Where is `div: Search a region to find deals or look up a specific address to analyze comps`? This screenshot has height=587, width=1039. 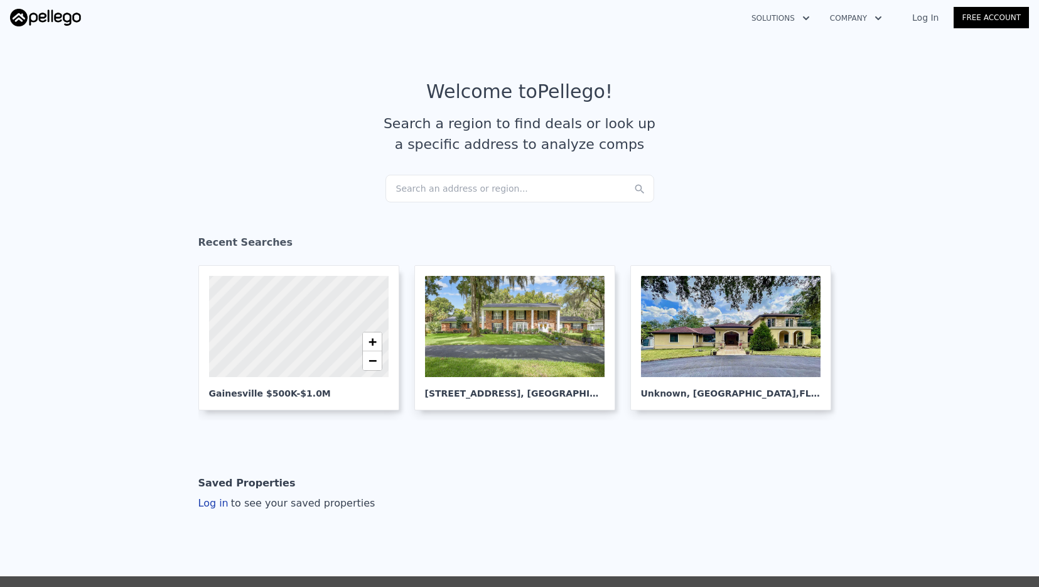 div: Search a region to find deals or look up a specific address to analyze comps is located at coordinates (520, 134).